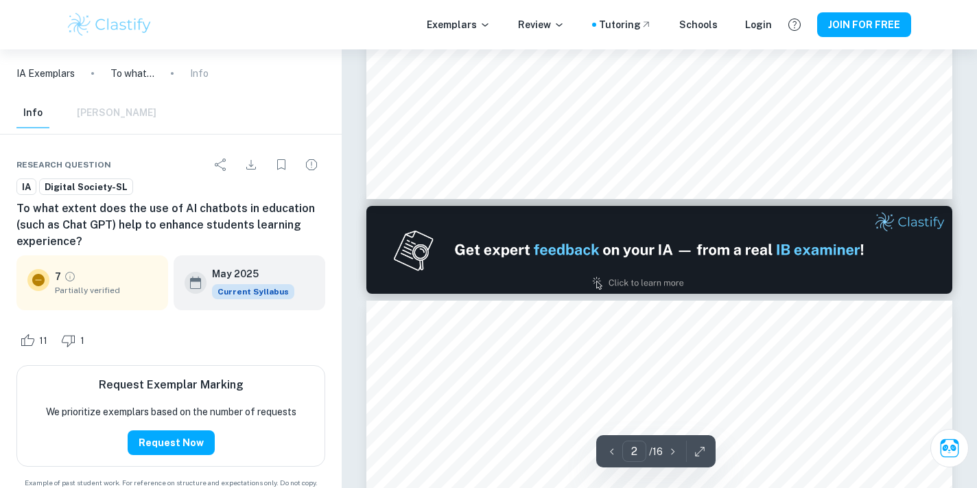 This screenshot has width=977, height=488. Describe the element at coordinates (171, 482) in the screenshot. I see `span: Example of past student work. For reference on structure and expectations only. Do not copy.` at that location.